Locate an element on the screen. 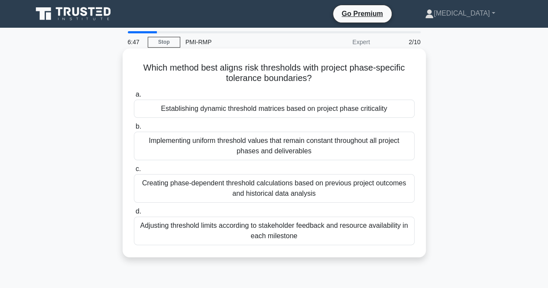  a: Stop is located at coordinates (164, 42).